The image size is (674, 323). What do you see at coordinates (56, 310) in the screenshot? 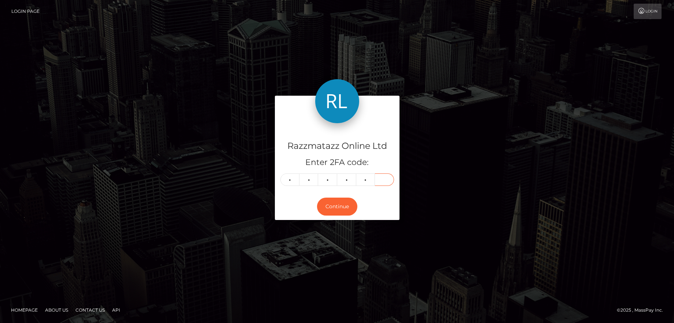
I see `a: About Us` at bounding box center [56, 310].